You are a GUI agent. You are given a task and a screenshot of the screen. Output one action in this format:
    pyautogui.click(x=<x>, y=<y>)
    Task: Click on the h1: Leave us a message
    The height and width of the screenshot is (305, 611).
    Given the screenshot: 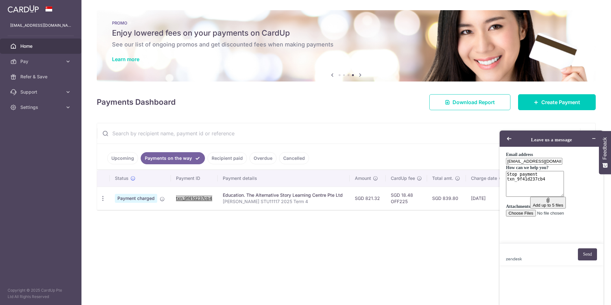 What is the action you would take?
    pyautogui.click(x=60, y=17)
    